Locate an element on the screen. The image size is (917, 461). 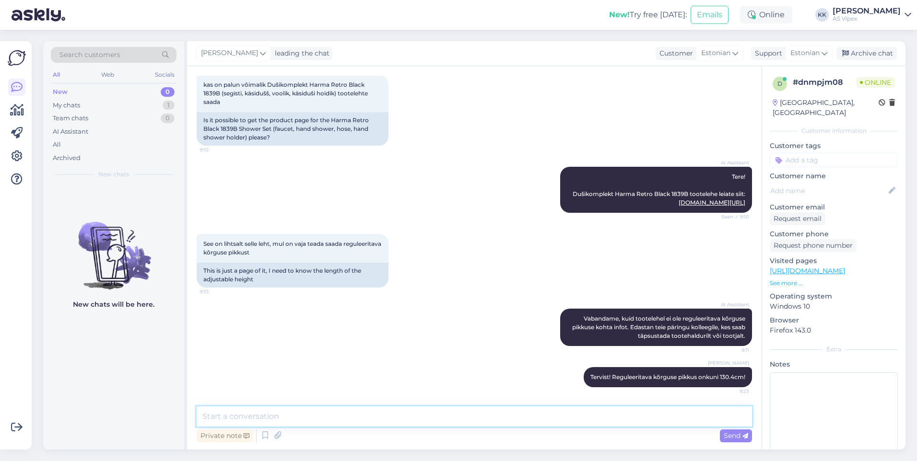
p: Customer name is located at coordinates (833, 176).